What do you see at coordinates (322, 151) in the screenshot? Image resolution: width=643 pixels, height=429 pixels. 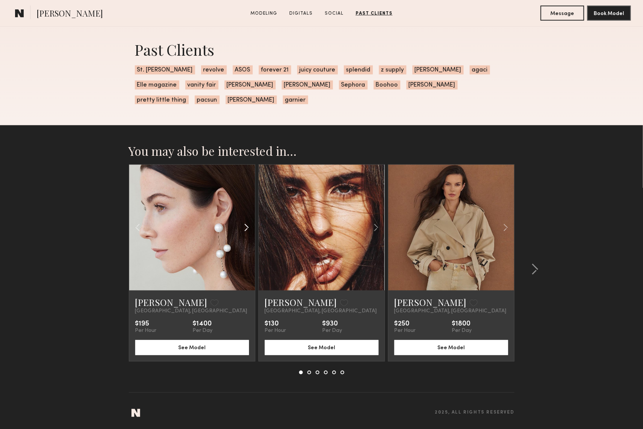 I see `h2: You may also be interested in…` at bounding box center [322, 151].